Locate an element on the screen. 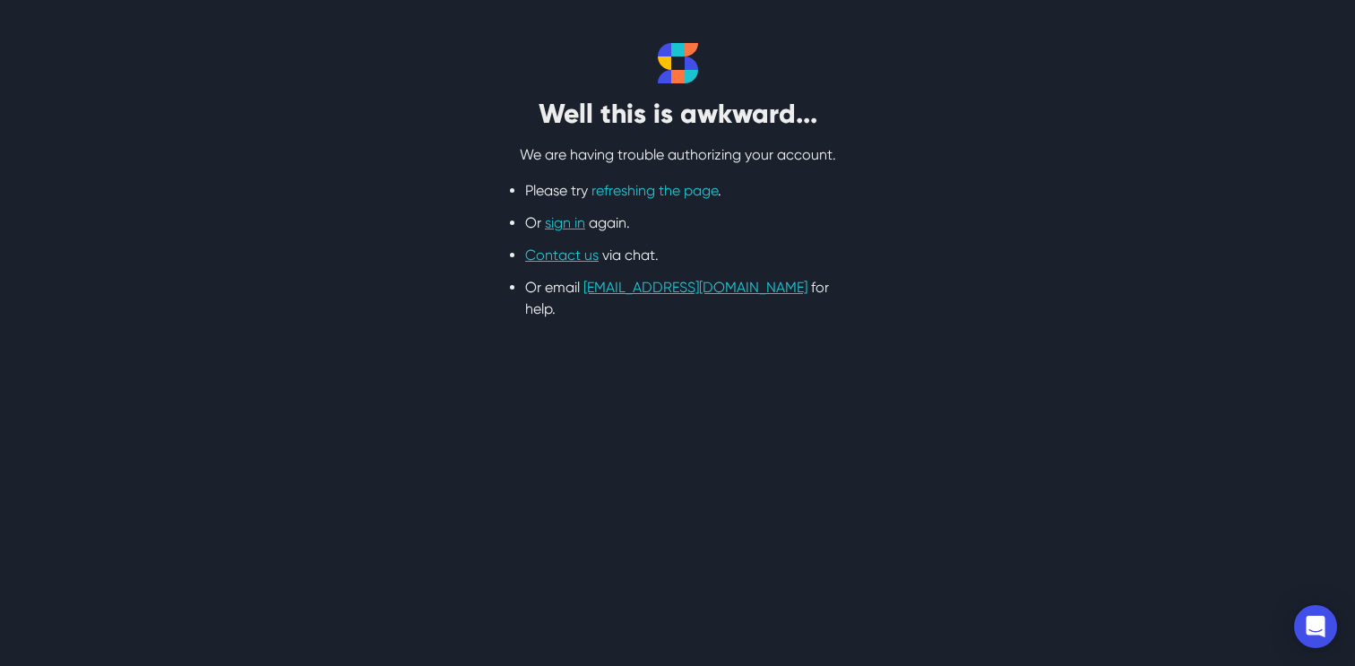 The height and width of the screenshot is (666, 1355). p: We are having trouble authorizing your account. is located at coordinates (677, 155).